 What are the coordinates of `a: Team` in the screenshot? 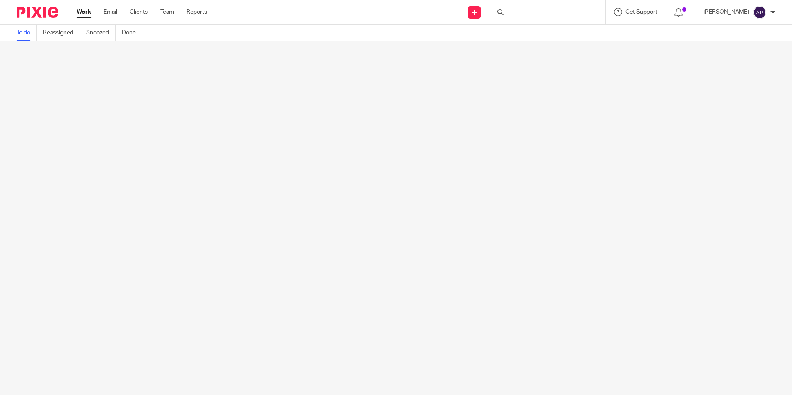 It's located at (167, 12).